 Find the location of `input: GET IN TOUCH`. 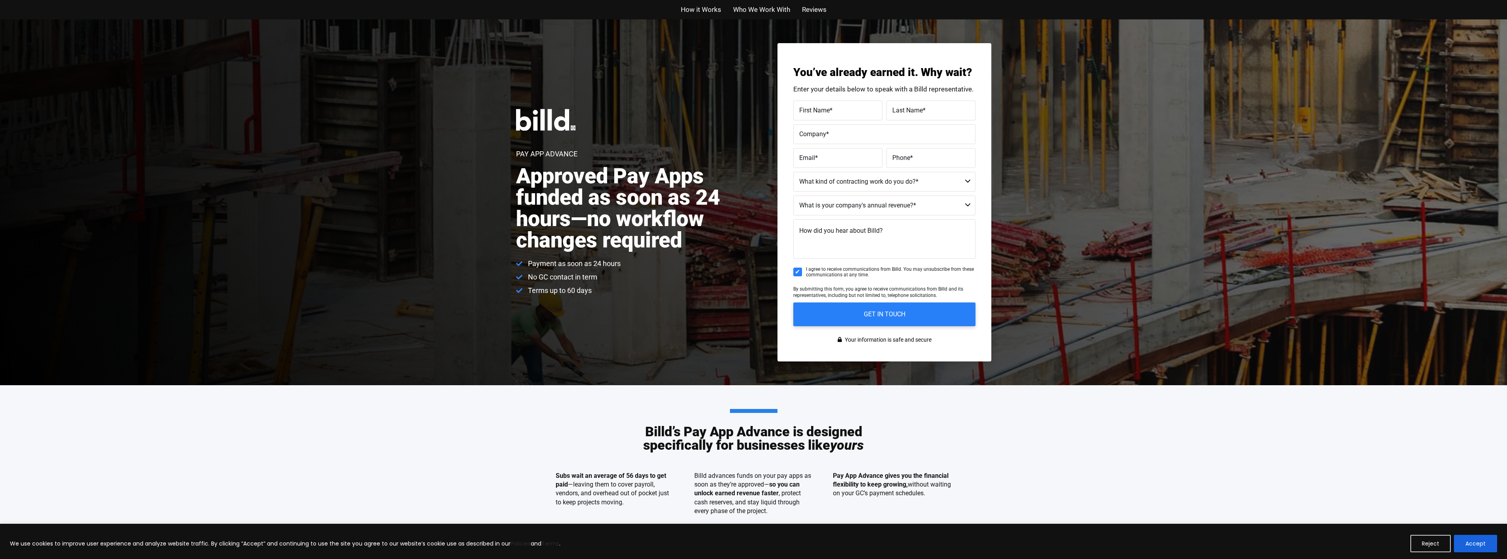

input: GET IN TOUCH is located at coordinates (884, 315).